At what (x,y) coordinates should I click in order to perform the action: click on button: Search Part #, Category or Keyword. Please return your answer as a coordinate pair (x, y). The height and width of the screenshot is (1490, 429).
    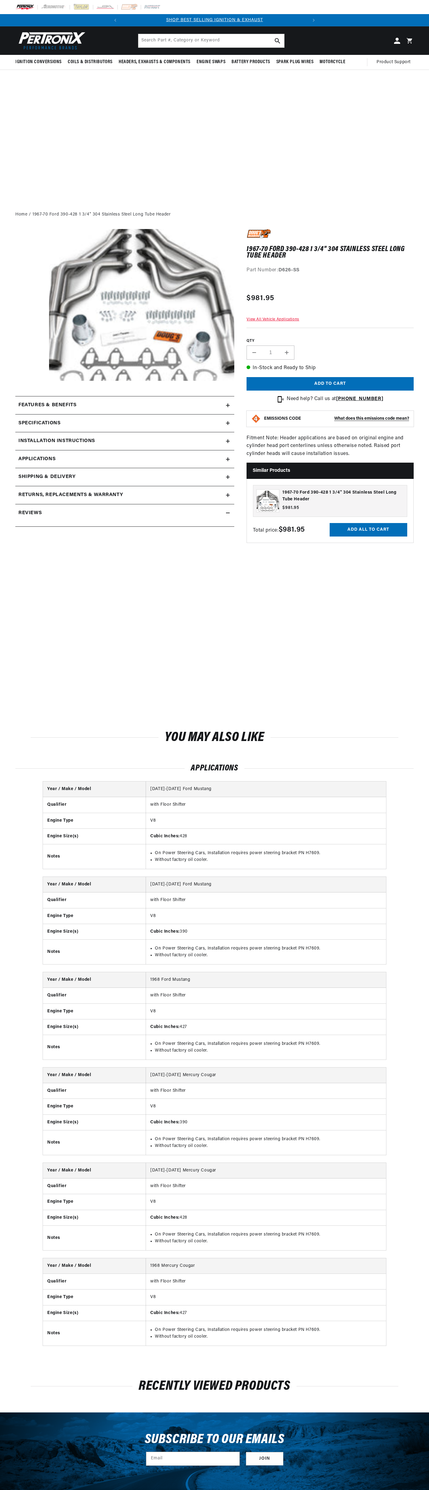
    Looking at the image, I should click on (278, 41).